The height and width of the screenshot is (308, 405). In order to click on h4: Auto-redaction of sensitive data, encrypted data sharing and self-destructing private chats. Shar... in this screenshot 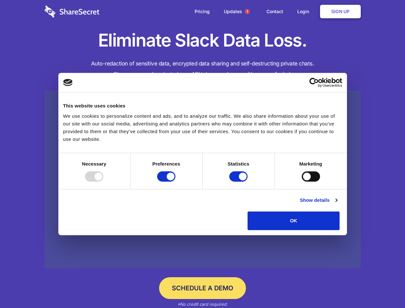, I will do `click(203, 69)`.